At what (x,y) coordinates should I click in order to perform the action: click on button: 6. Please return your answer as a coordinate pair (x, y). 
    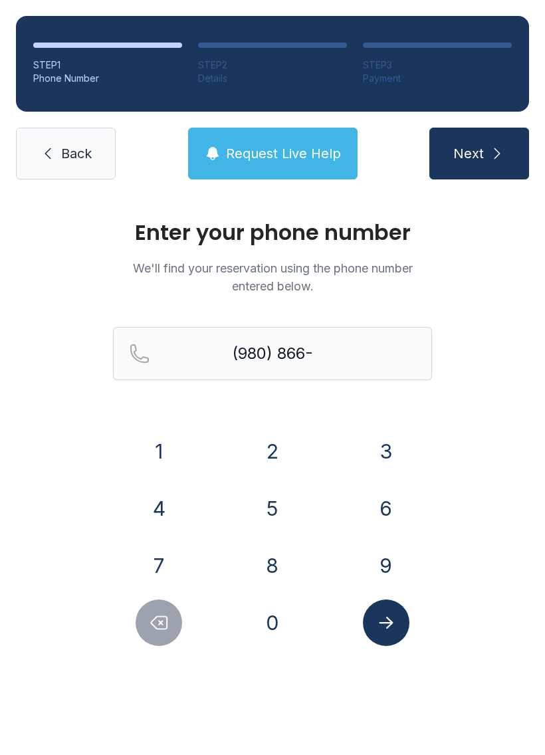
    Looking at the image, I should click on (386, 509).